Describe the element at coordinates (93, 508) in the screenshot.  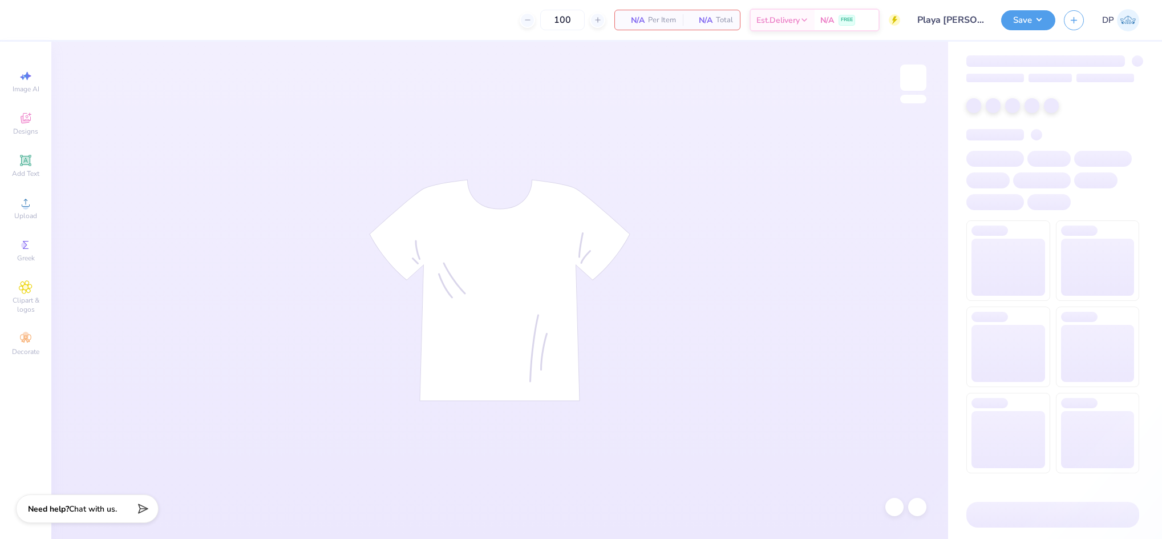
I see `span: Chat with us.` at that location.